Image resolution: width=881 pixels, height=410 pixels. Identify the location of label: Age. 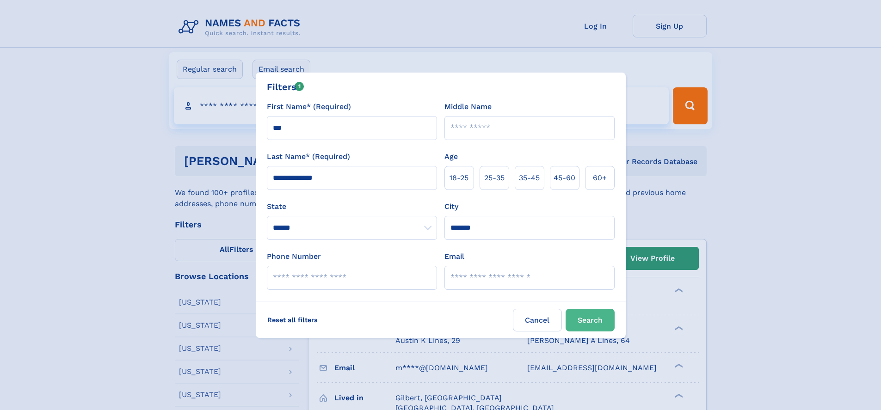
(451, 157).